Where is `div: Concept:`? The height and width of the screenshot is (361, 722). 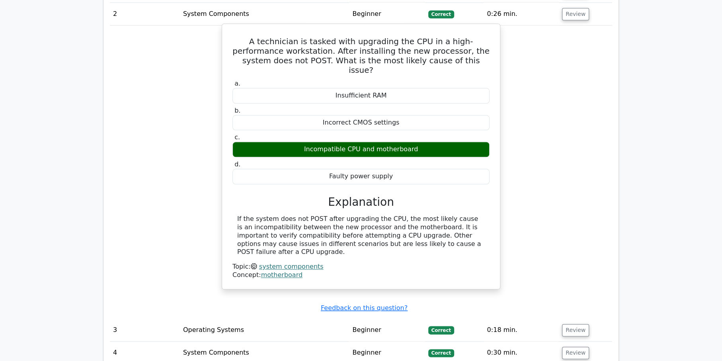 div: Concept: is located at coordinates (361, 275).